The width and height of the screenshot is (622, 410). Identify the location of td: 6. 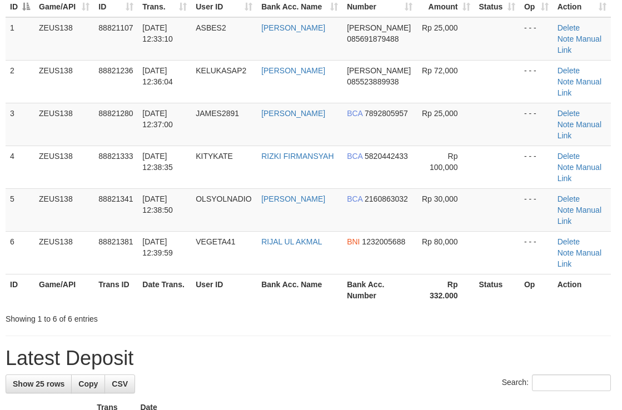
(20, 252).